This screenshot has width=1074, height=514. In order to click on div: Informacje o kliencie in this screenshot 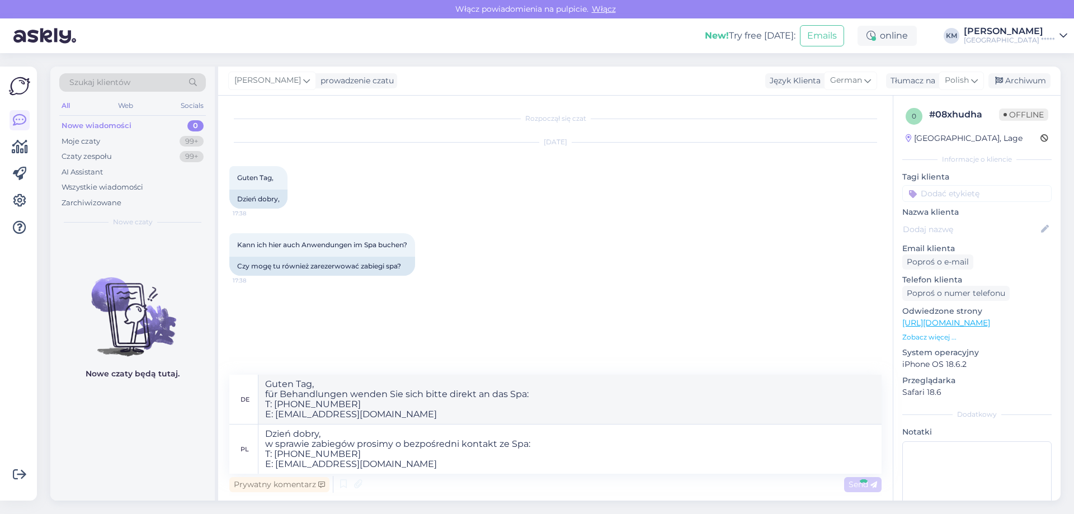, I will do `click(977, 159)`.